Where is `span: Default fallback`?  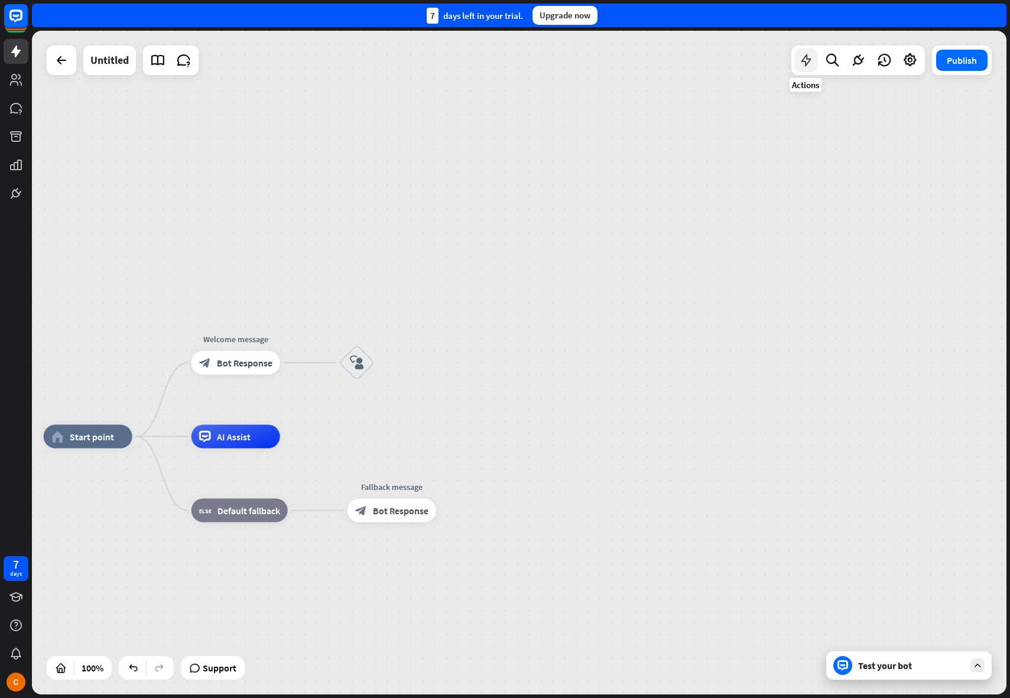
span: Default fallback is located at coordinates (249, 511).